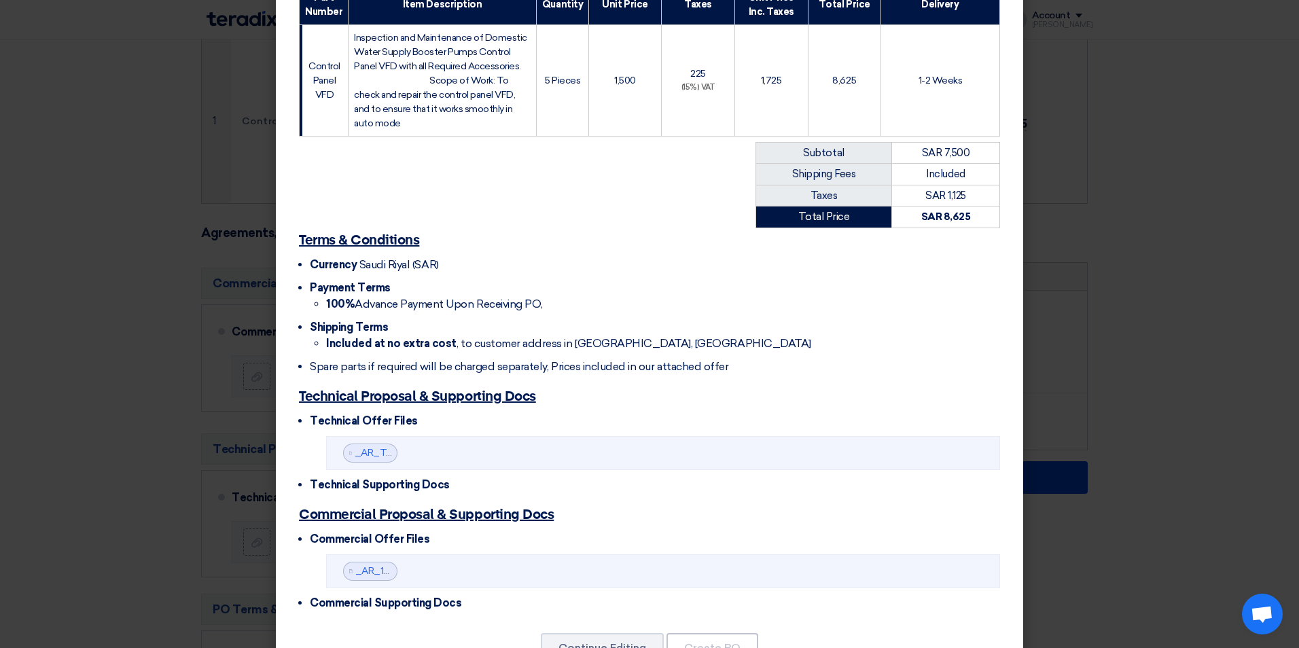 The image size is (1299, 648). What do you see at coordinates (333, 264) in the screenshot?
I see `span: Currency` at bounding box center [333, 264].